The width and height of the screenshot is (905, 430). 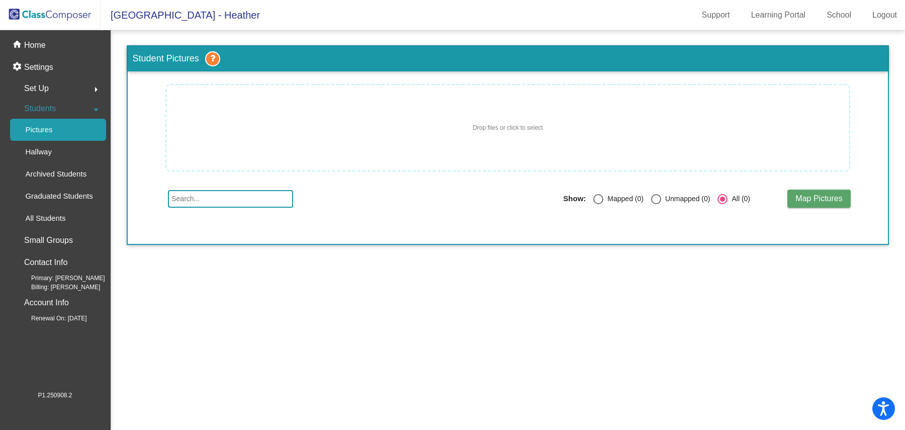 I want to click on p: Hallway, so click(x=38, y=152).